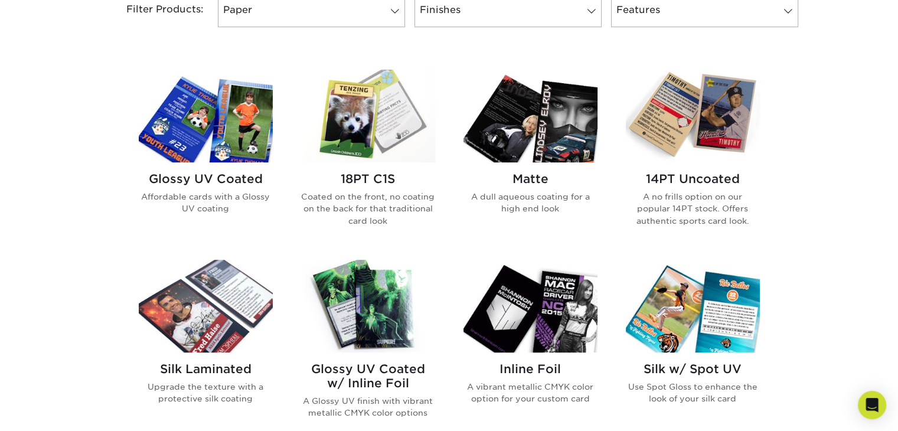 The image size is (898, 431). I want to click on p: Coated on the front, no coating on the back for that traditional card look, so click(368, 208).